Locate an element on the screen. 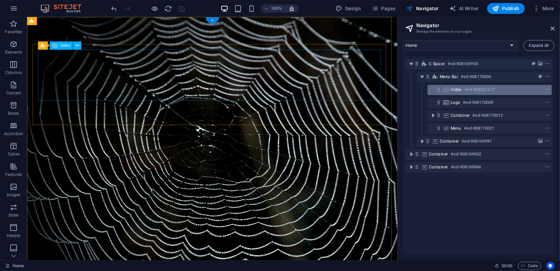 The image size is (560, 271). h6: #ed-908170021 is located at coordinates (480, 128).